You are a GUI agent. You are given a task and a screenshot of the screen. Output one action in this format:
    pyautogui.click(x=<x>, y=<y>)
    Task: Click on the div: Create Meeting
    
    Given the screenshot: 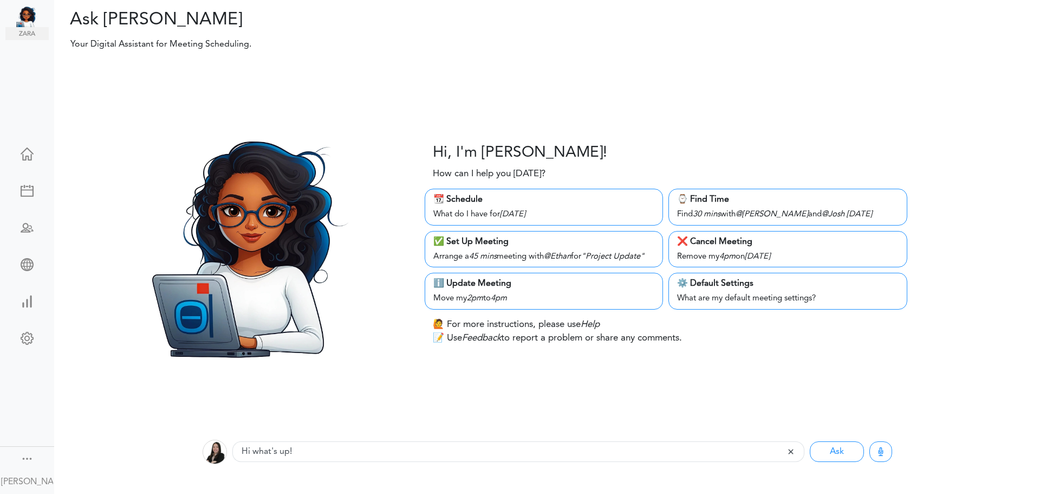 What is the action you would take?
    pyautogui.click(x=27, y=190)
    